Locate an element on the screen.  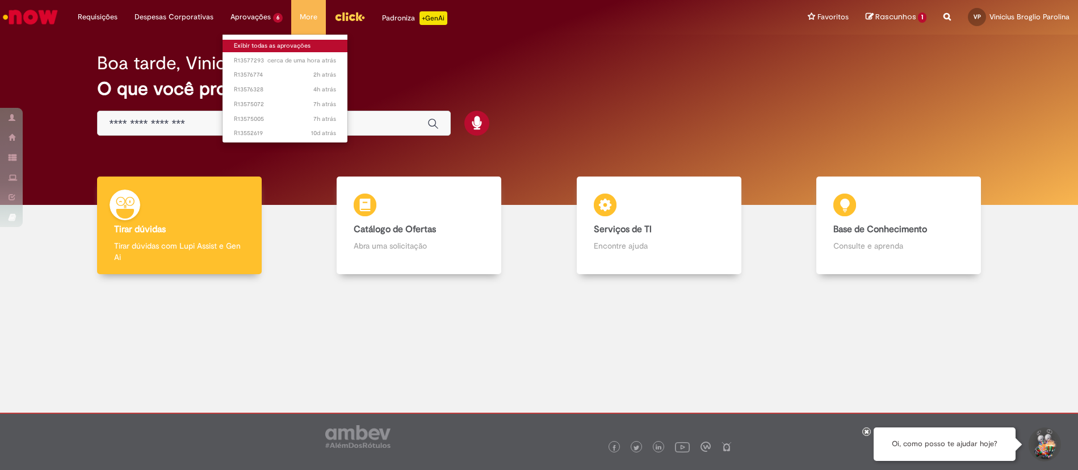
span: More is located at coordinates (308, 17).